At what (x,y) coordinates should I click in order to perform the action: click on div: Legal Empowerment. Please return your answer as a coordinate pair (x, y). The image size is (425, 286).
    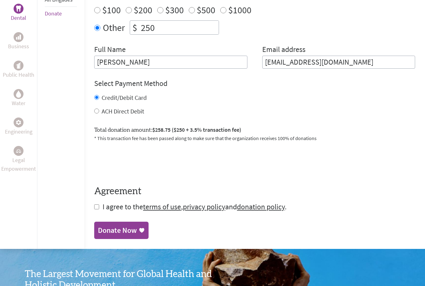
    Looking at the image, I should click on (19, 151).